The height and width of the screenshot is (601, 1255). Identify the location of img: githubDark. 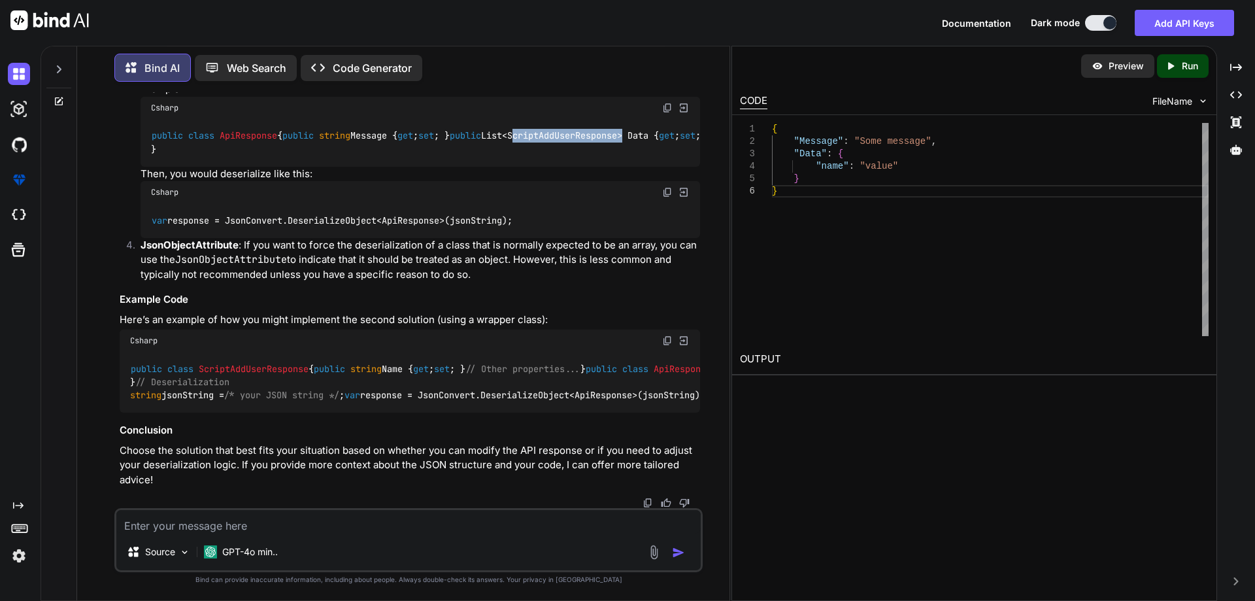
(19, 144).